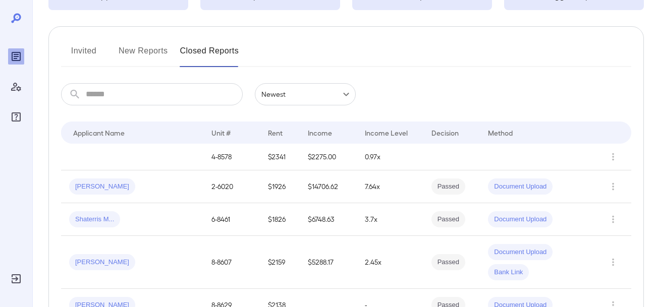 Image resolution: width=656 pixels, height=307 pixels. I want to click on td: 8-8607, so click(232, 262).